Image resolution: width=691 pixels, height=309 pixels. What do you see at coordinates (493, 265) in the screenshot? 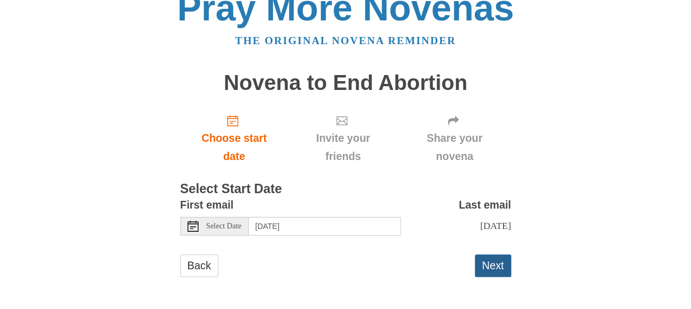
I see `button: Next` at bounding box center [493, 265].